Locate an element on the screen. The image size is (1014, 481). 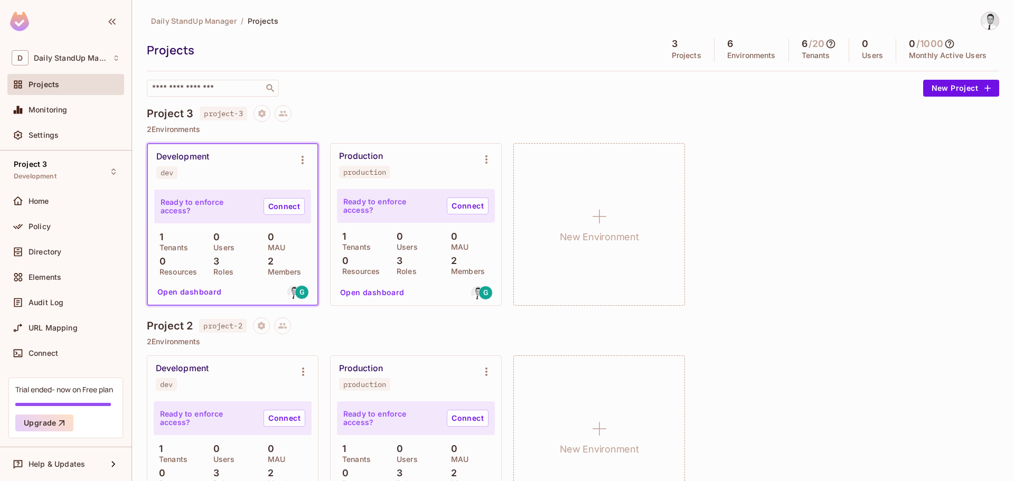
h4: Project 2 is located at coordinates (169, 326).